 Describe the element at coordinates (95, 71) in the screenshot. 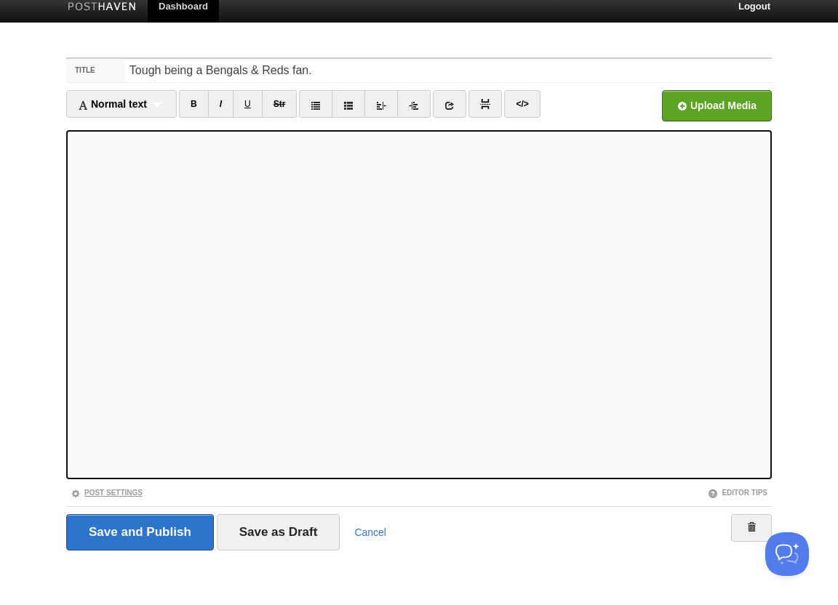

I see `label: Title` at that location.